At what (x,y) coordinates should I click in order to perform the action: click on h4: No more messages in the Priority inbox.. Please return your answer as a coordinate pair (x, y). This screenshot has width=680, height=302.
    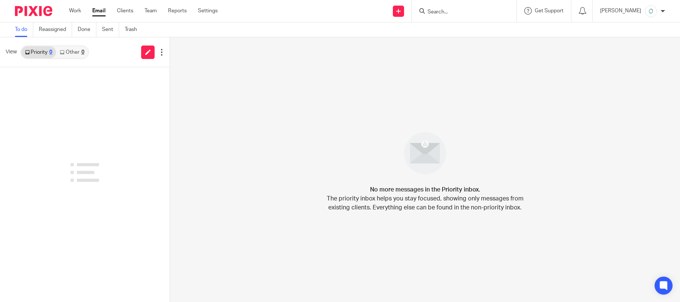
    Looking at the image, I should click on (425, 190).